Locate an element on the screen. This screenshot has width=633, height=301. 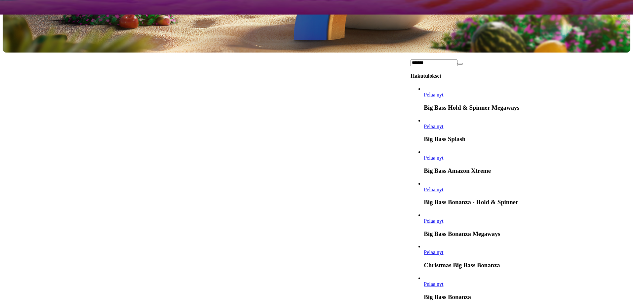
article: Big Bass Splash is located at coordinates (527, 130).